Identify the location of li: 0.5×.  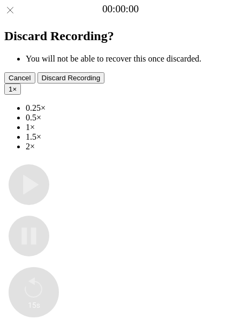
(131, 118).